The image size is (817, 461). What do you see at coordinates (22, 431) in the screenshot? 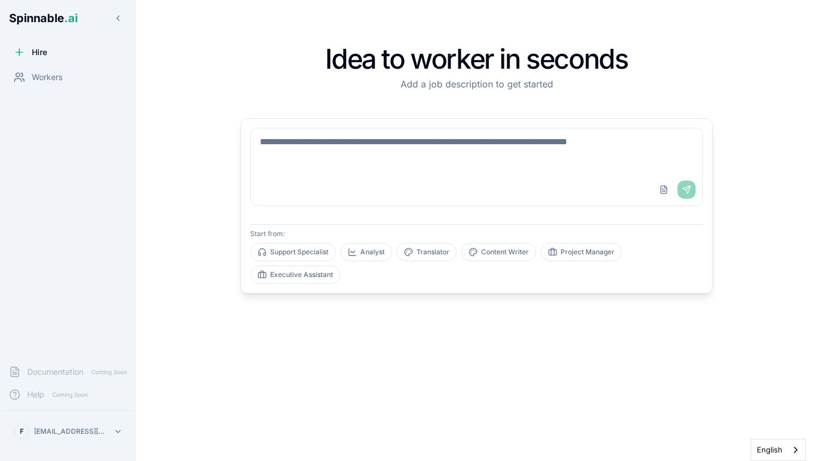
I see `span: F` at bounding box center [22, 431].